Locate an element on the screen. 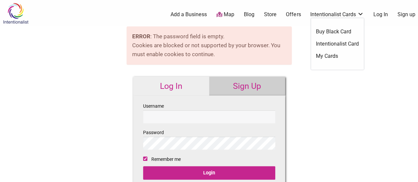 The width and height of the screenshot is (418, 182). a: Map is located at coordinates (225, 15).